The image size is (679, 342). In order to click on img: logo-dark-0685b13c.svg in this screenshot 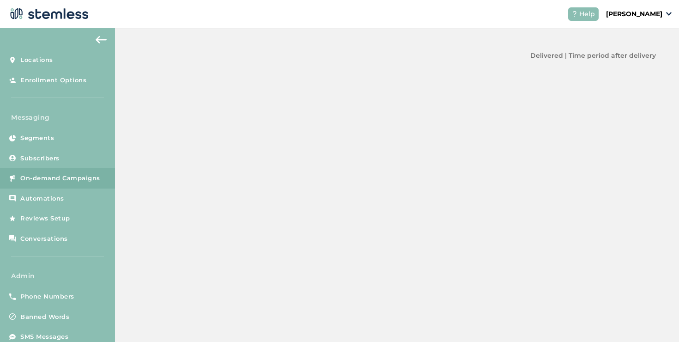, I will do `click(48, 14)`.